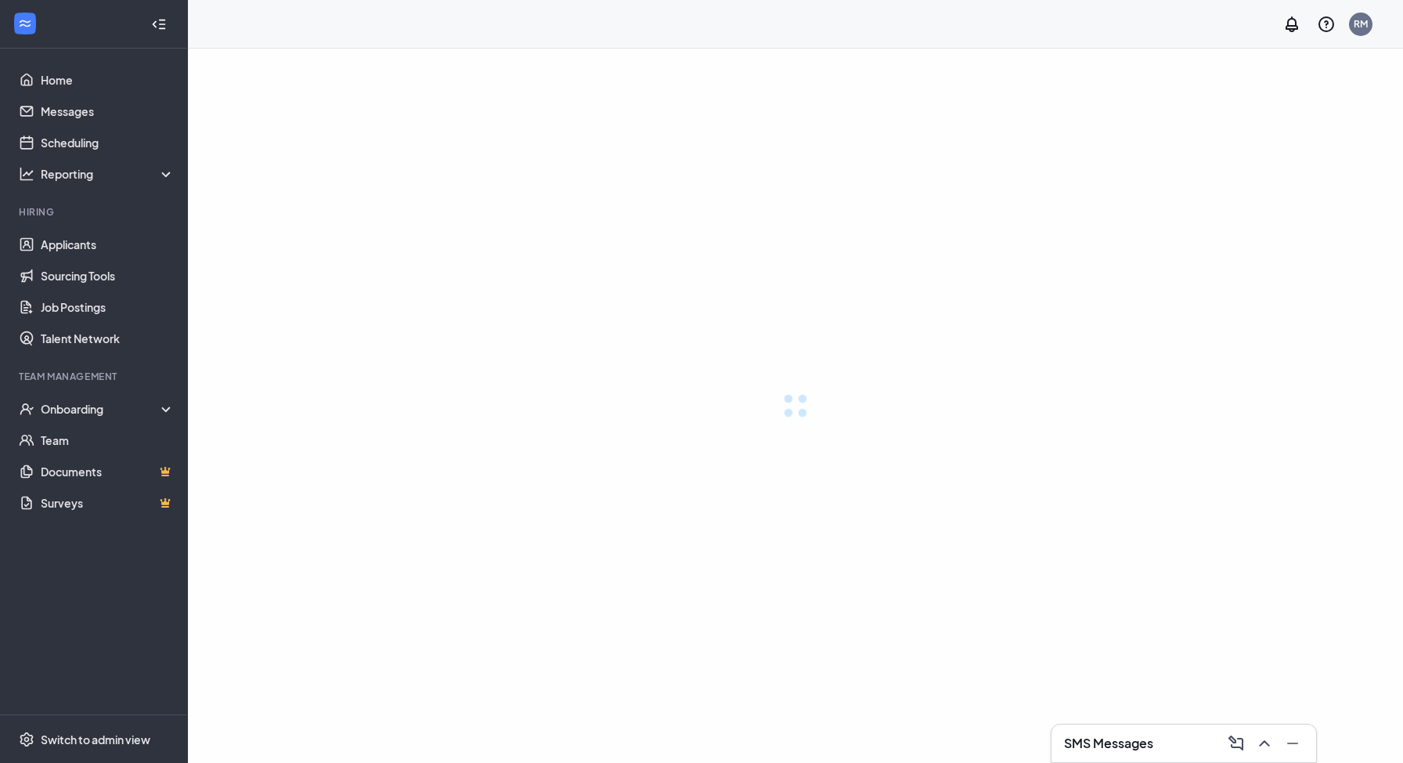  Describe the element at coordinates (107, 276) in the screenshot. I see `a: Sourcing Tools` at that location.